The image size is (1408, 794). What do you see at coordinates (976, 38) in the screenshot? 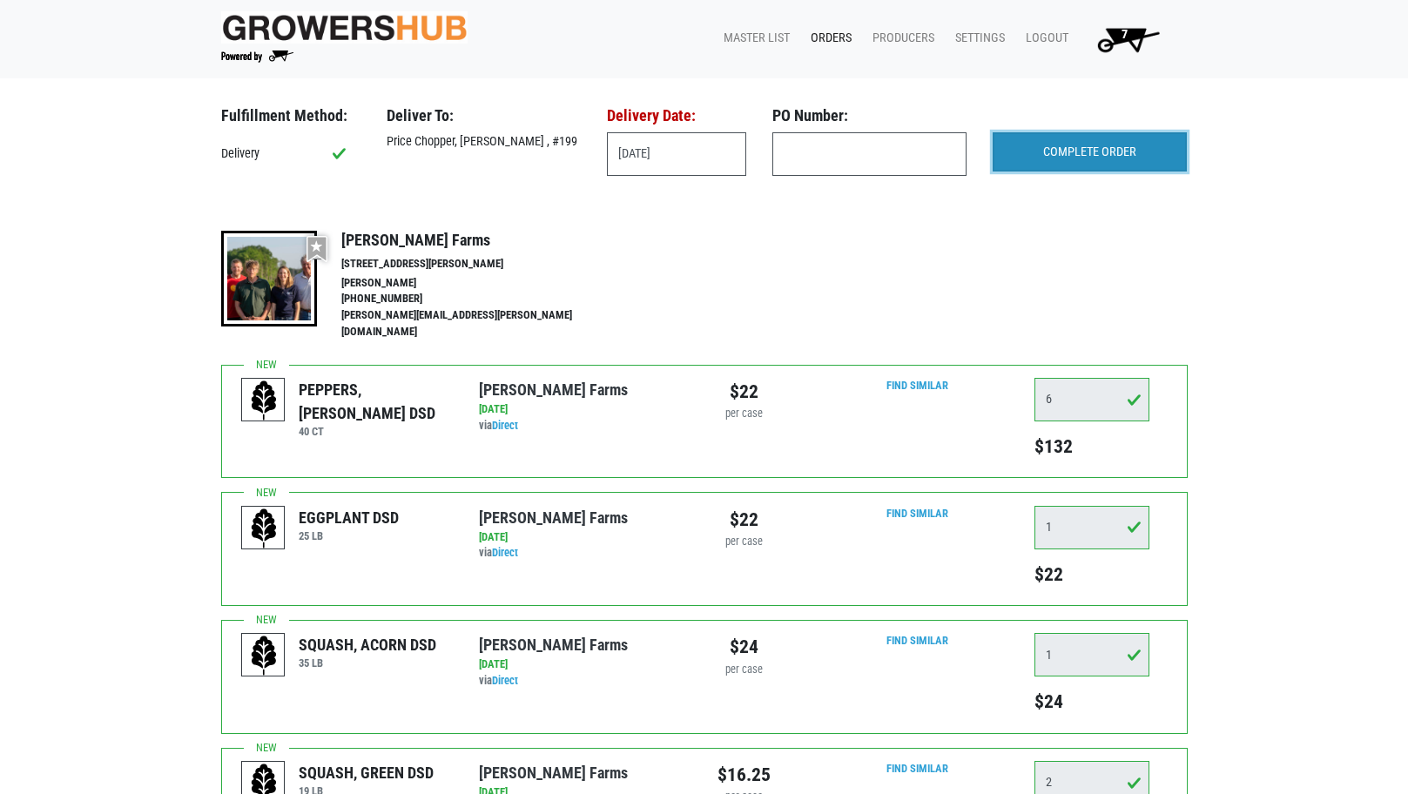
I see `a: Settings` at bounding box center [976, 38].